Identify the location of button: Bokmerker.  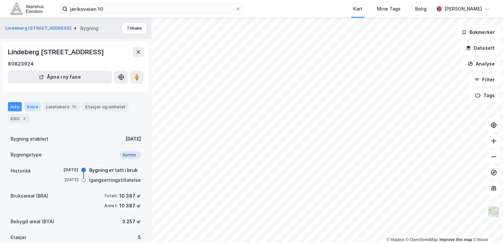
(478, 32).